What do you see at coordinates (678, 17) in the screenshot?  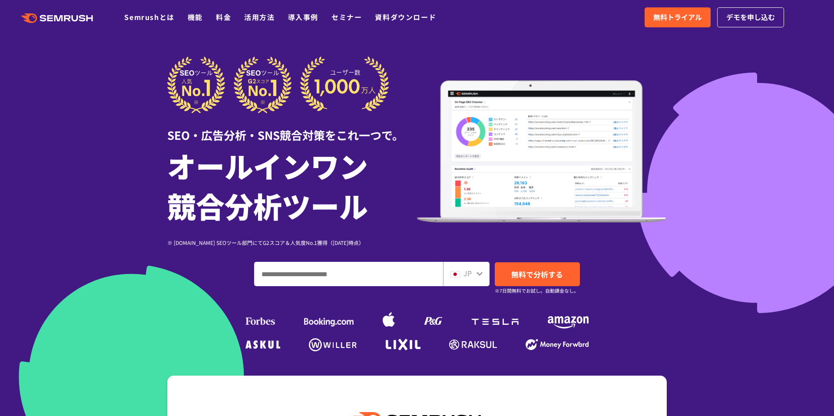 I see `span: 無料トライアル` at bounding box center [678, 17].